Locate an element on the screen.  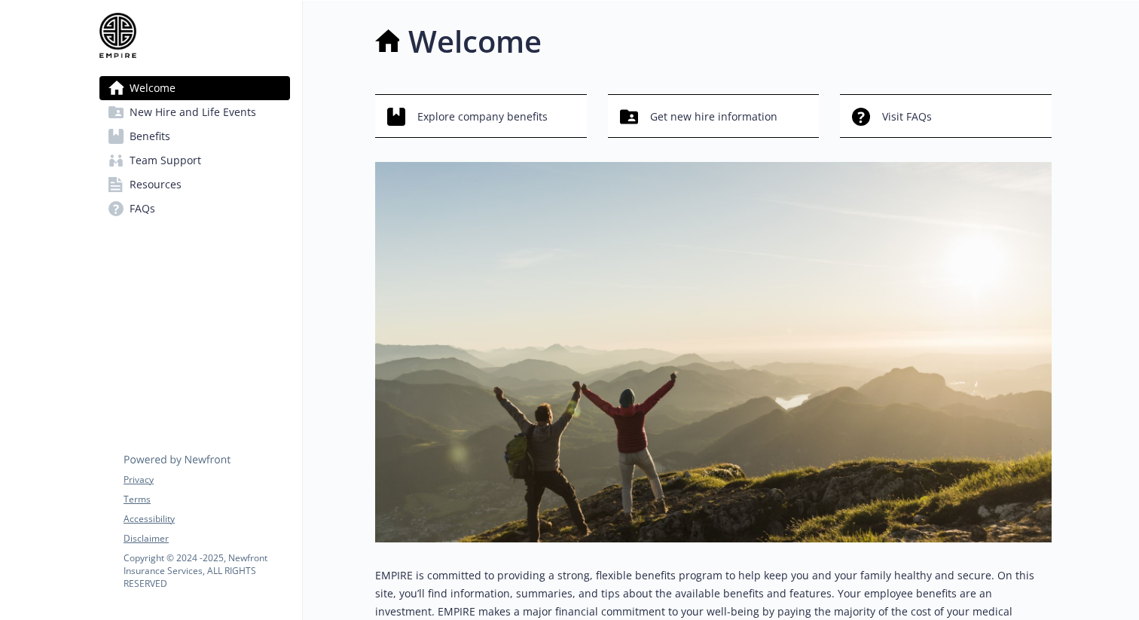
a: Resources is located at coordinates (194, 185).